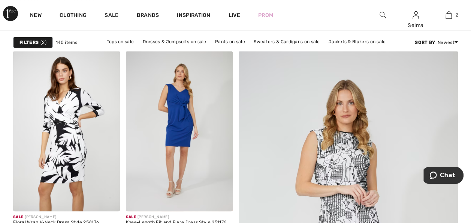 This screenshot has width=471, height=223. I want to click on a: Floral Wrap V-Neck Dress Style 256136. Black/Off White, so click(66, 131).